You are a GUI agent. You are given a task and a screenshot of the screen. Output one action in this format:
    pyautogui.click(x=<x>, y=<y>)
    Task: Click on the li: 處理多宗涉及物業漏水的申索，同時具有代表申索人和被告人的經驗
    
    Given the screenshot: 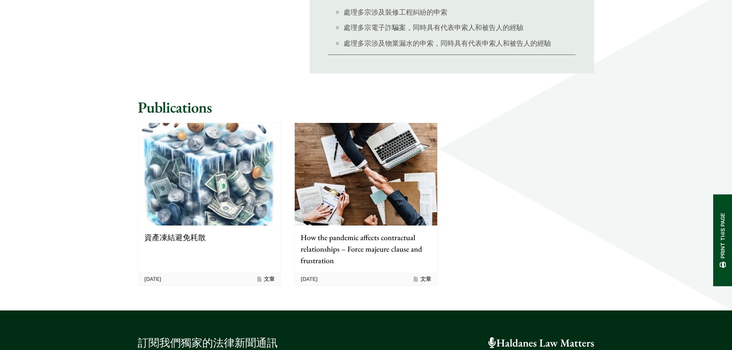 What is the action you would take?
    pyautogui.click(x=459, y=43)
    